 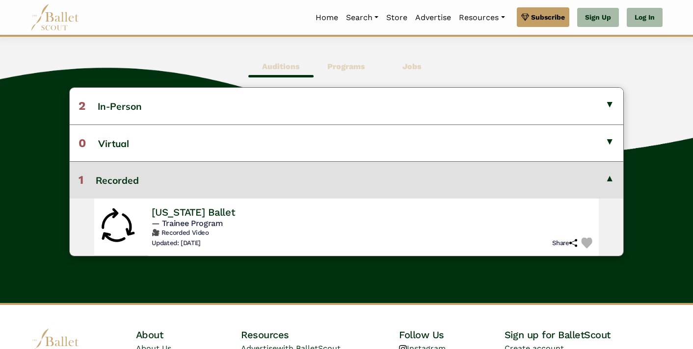 What do you see at coordinates (81, 180) in the screenshot?
I see `span: 1` at bounding box center [81, 180].